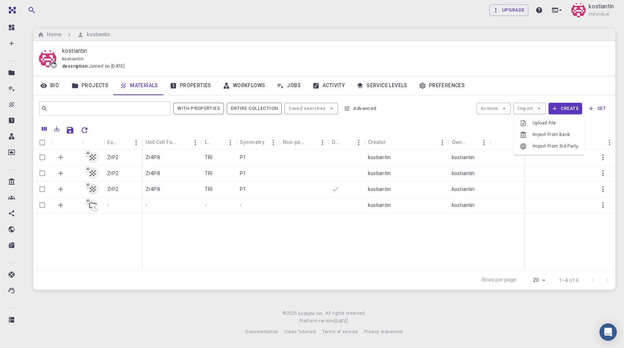 The width and height of the screenshot is (624, 348). Describe the element at coordinates (50, 86) in the screenshot. I see `a: Bio` at that location.